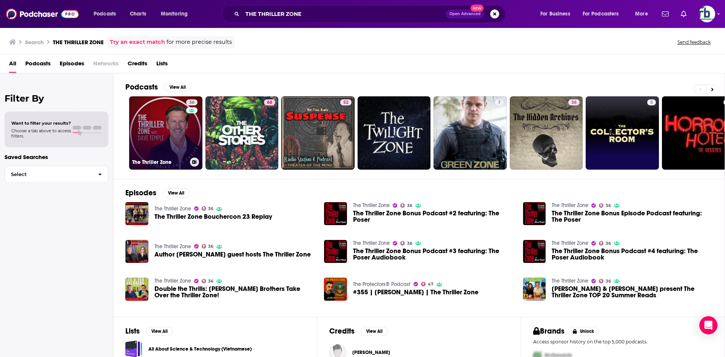 The width and height of the screenshot is (725, 357). What do you see at coordinates (72, 65) in the screenshot?
I see `span: Episodes` at bounding box center [72, 65].